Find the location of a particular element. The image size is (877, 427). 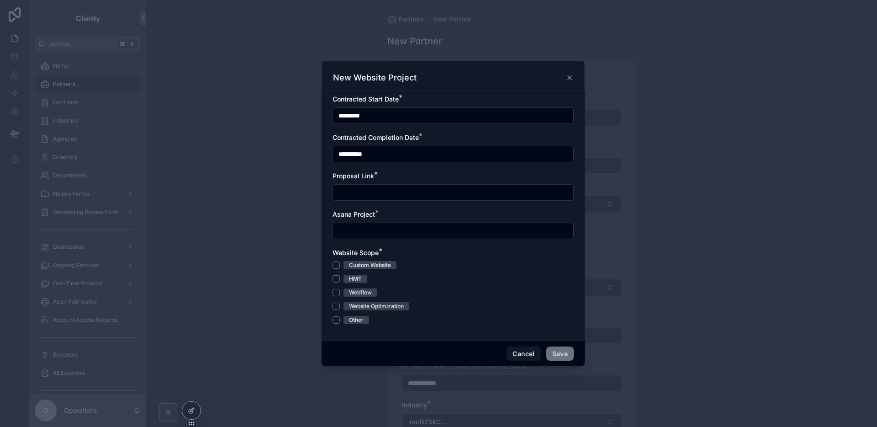

span: Contracted Completion Date is located at coordinates (375, 137).